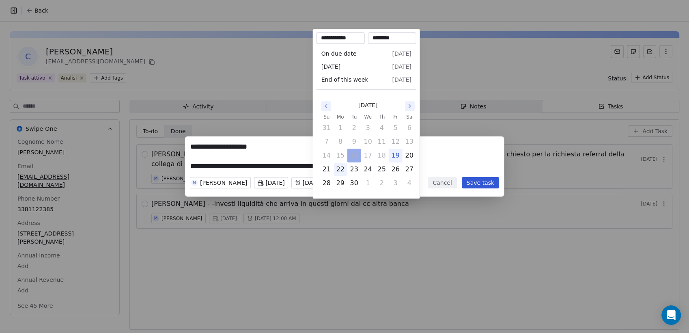 The width and height of the screenshot is (689, 333). Describe the element at coordinates (382, 183) in the screenshot. I see `button: Thursday, October 2nd, 2025` at that location.